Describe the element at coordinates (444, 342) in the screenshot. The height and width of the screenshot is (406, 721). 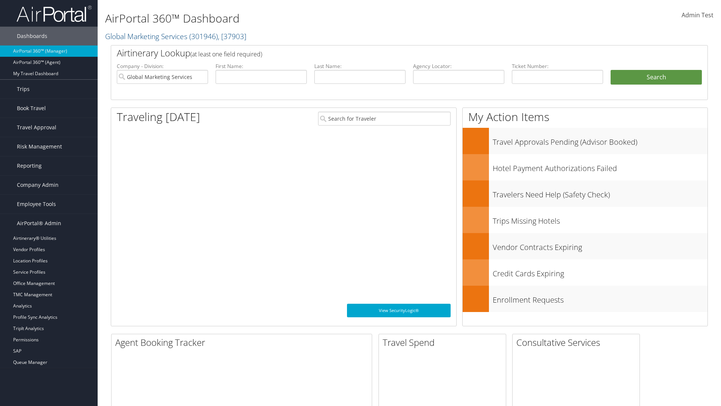
I see `h2: Travel Spend` at that location.